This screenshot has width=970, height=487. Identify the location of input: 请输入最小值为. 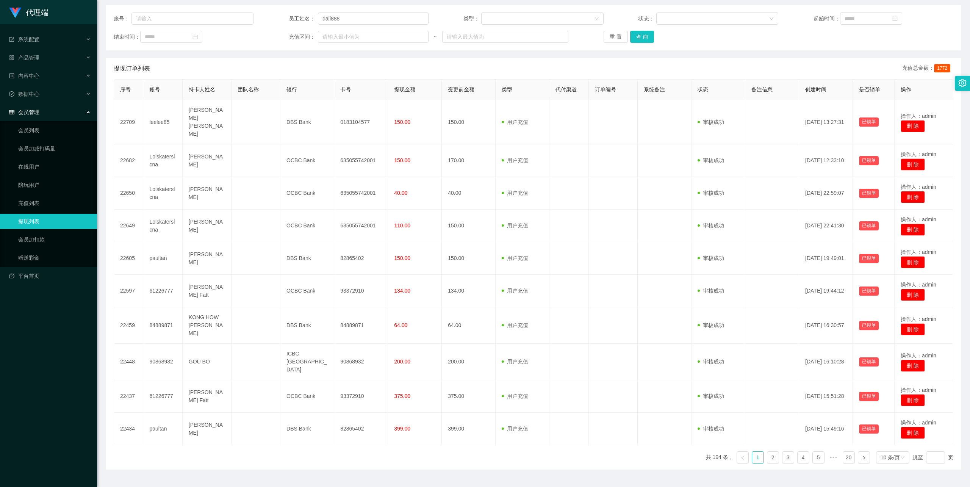
(373, 37).